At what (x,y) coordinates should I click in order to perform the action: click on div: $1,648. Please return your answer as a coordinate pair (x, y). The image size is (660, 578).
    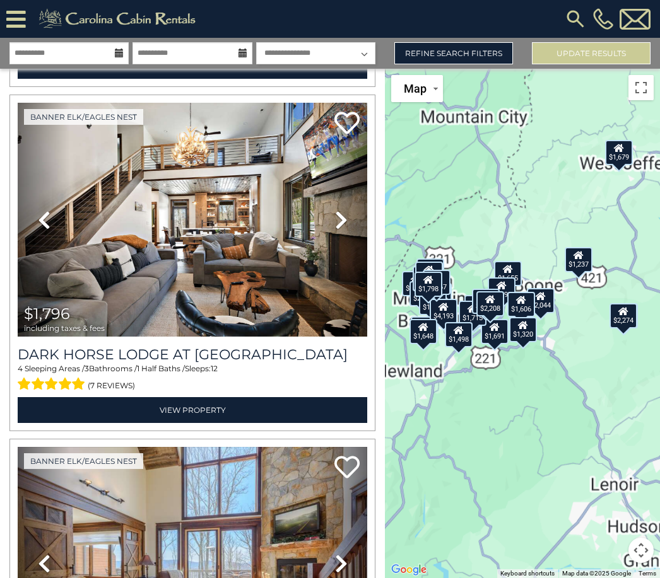
    Looking at the image, I should click on (424, 332).